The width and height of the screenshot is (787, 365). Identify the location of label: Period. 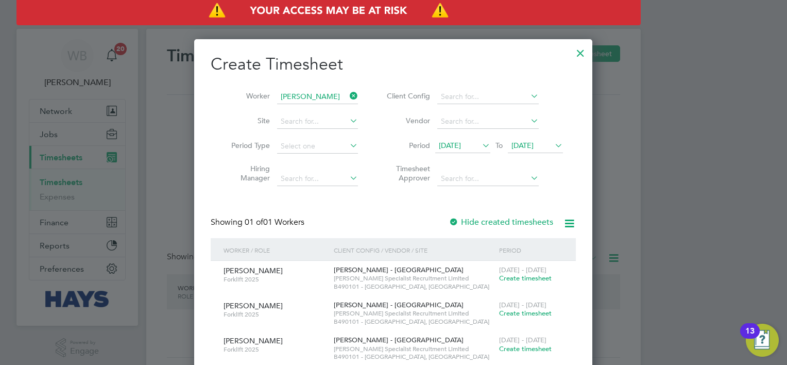
(407, 145).